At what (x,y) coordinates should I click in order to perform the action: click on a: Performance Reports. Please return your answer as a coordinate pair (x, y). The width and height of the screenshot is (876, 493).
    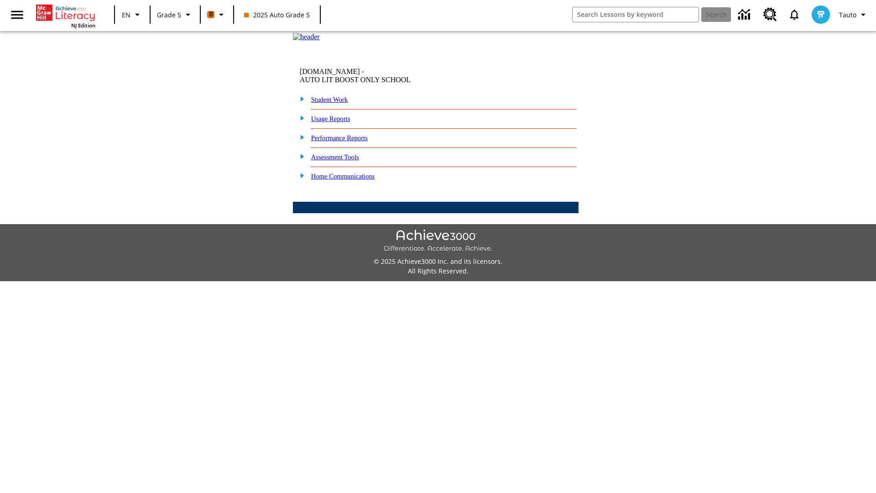
    Looking at the image, I should click on (339, 138).